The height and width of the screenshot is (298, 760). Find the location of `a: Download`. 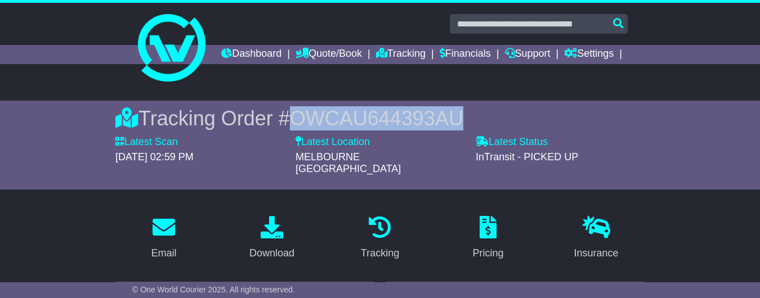

a: Download is located at coordinates (272, 239).